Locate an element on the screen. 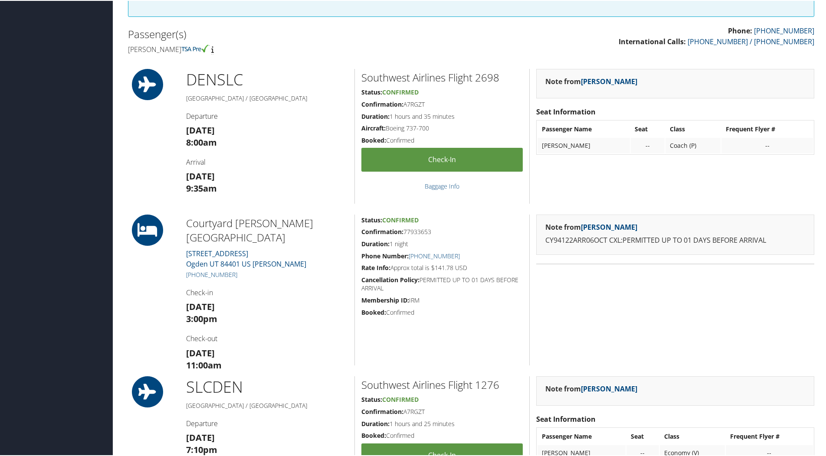 This screenshot has height=456, width=826. strong: Phone: is located at coordinates (740, 30).